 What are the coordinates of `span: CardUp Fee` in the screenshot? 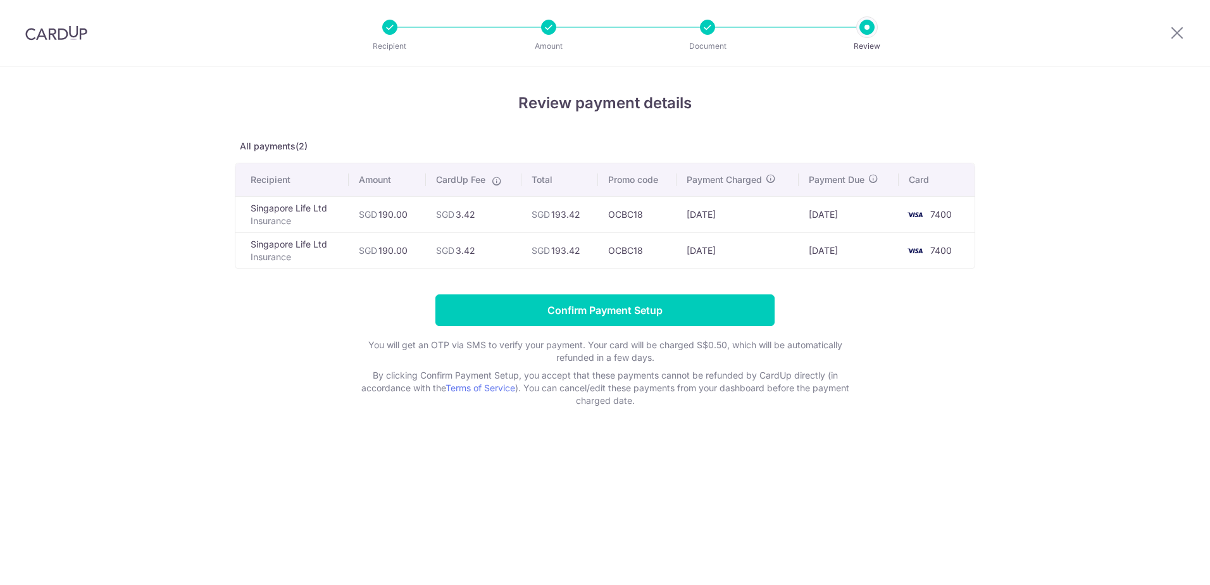 It's located at (461, 180).